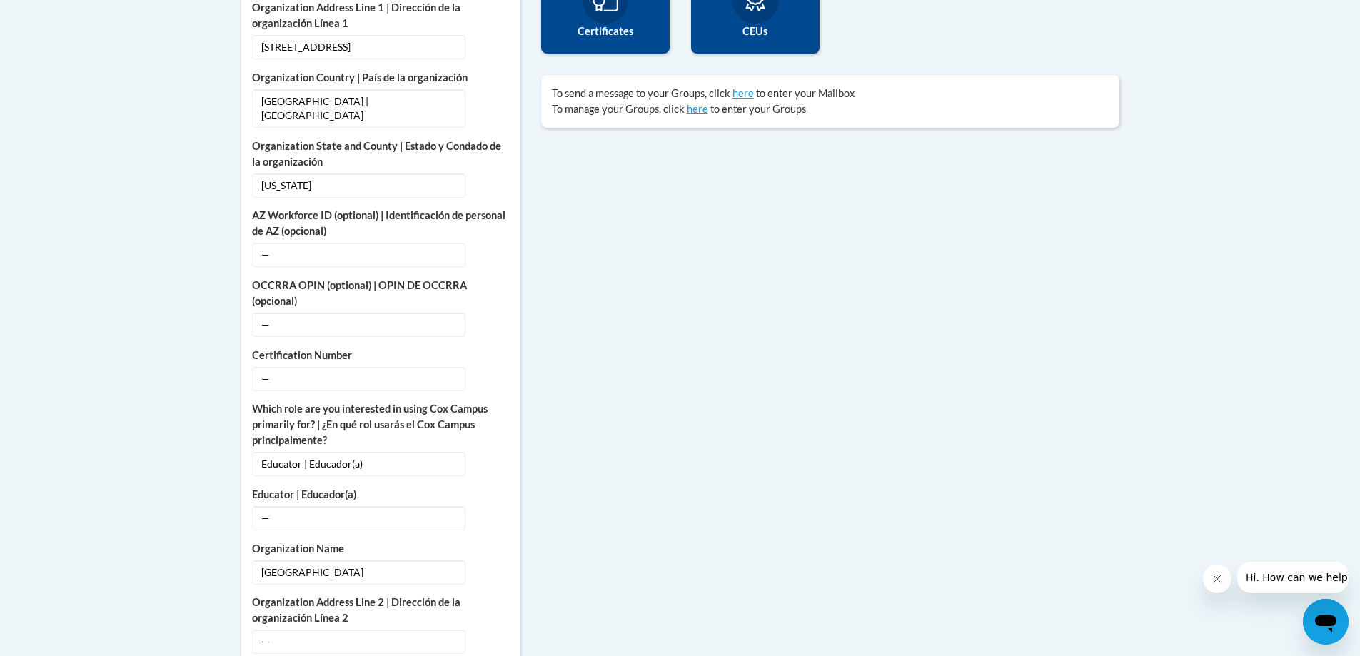 The width and height of the screenshot is (1360, 656). I want to click on label: Which role are you interested in using Cox Campus primarily for? | ¿En qué rol usarás el Cox Camp..., so click(381, 425).